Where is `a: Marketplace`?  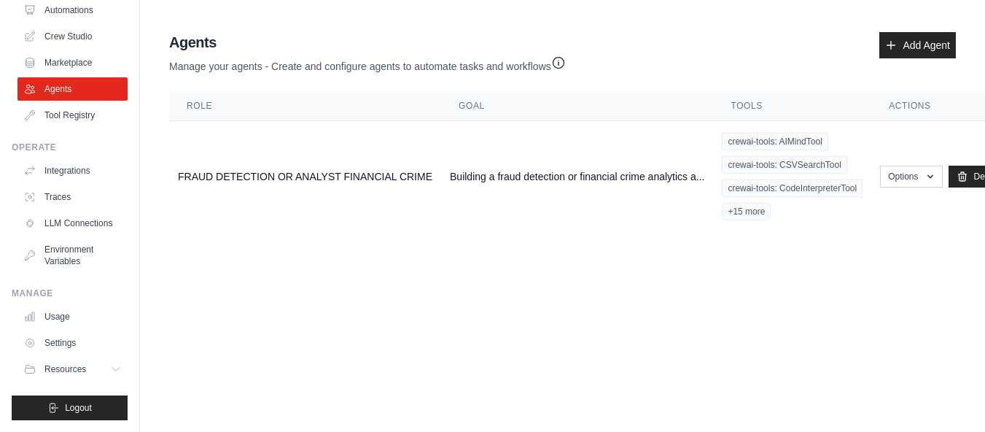 a: Marketplace is located at coordinates (72, 63).